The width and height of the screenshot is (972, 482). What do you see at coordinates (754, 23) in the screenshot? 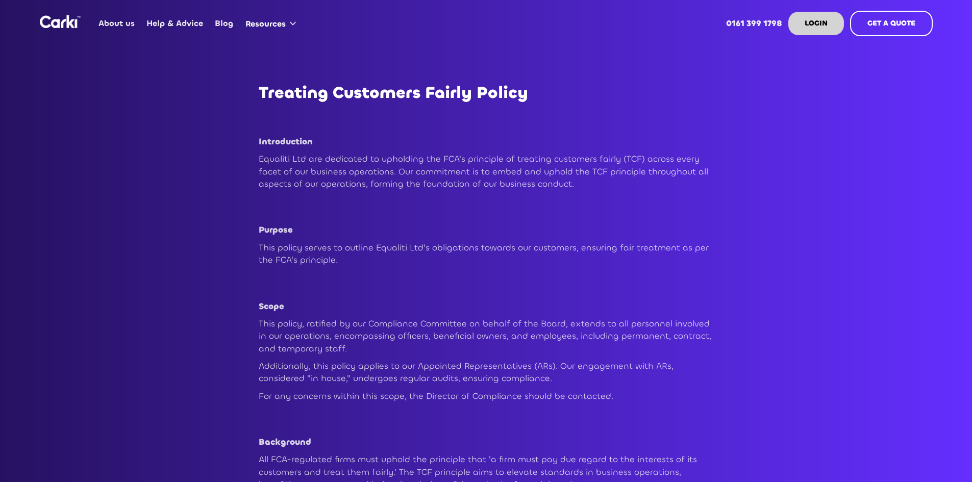
I see `strong: 0161 399 1798` at bounding box center [754, 23].